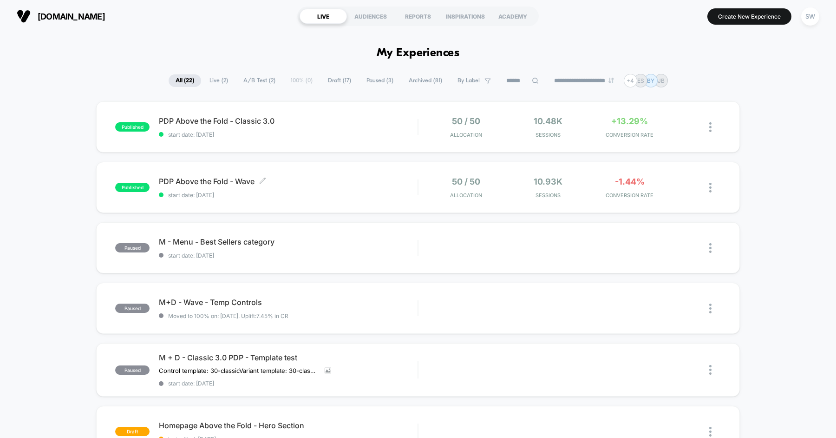 The height and width of the screenshot is (438, 836). I want to click on button: SW, so click(810, 16).